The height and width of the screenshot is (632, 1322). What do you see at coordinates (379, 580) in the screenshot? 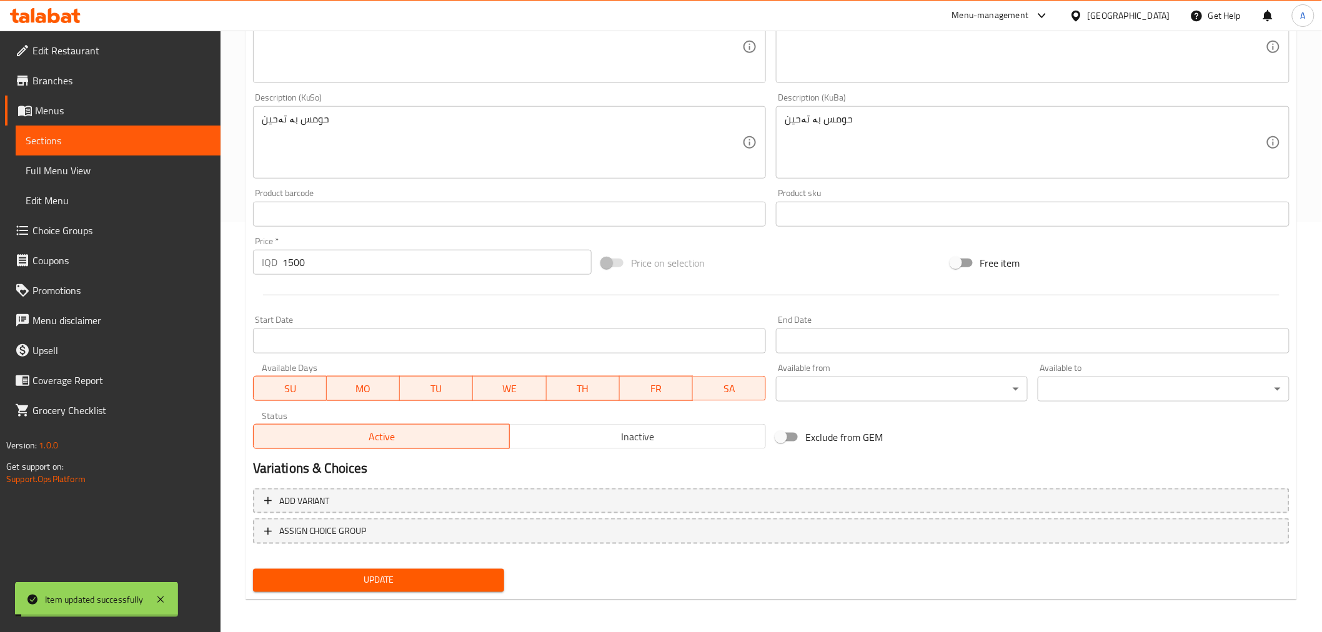
I see `span: Update` at bounding box center [379, 580].